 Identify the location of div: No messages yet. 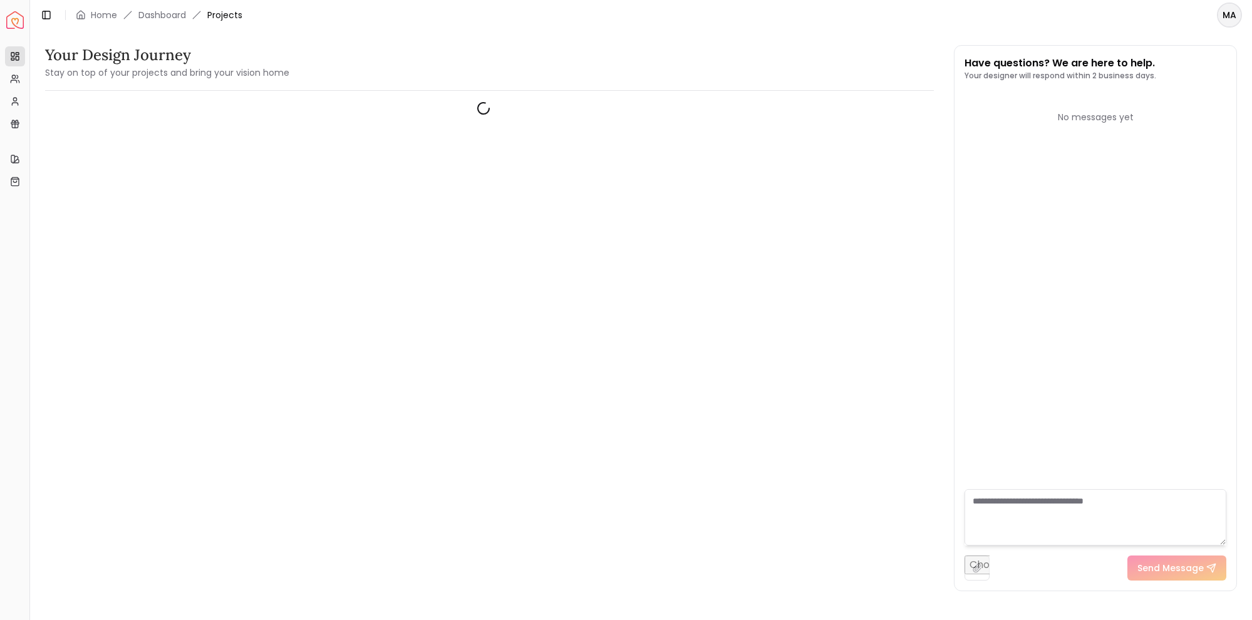
(1095, 117).